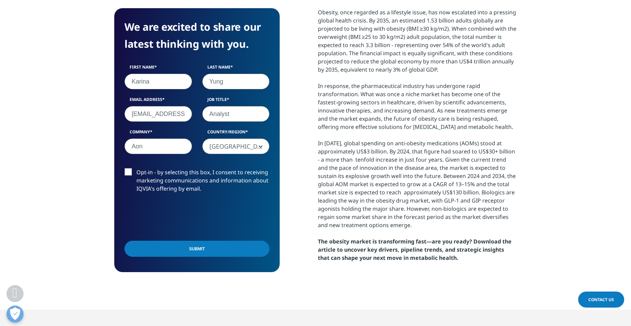  I want to click on label: Opt-in - by selecting this box, I consent to receiving marketing communications and information a..., so click(197, 182).